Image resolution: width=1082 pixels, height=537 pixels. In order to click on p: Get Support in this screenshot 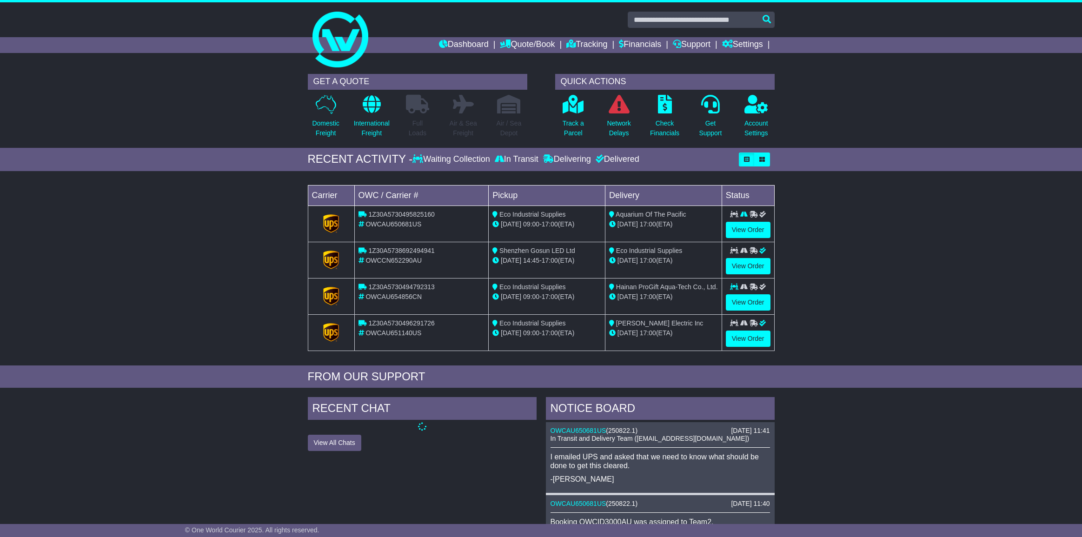, I will do `click(710, 128)`.